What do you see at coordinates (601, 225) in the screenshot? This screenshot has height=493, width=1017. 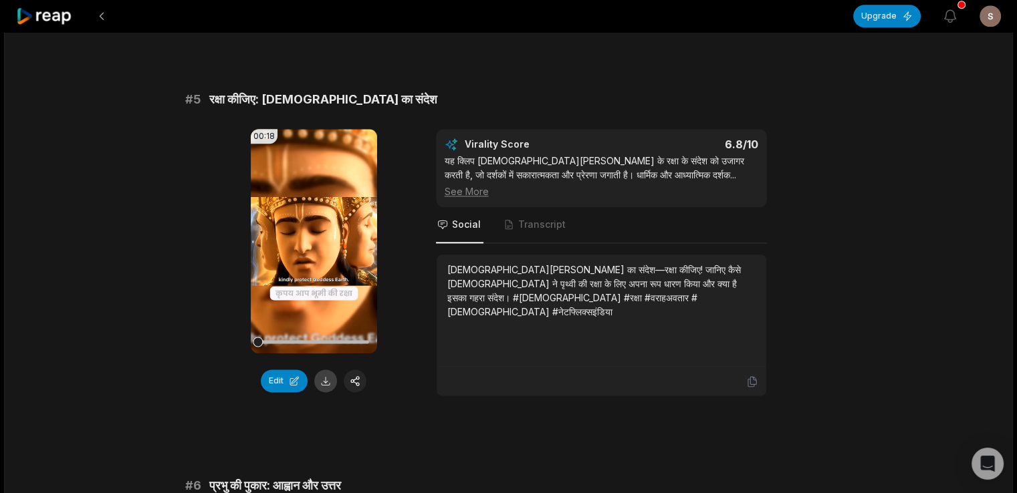 I see `nav: Tabs` at bounding box center [601, 225].